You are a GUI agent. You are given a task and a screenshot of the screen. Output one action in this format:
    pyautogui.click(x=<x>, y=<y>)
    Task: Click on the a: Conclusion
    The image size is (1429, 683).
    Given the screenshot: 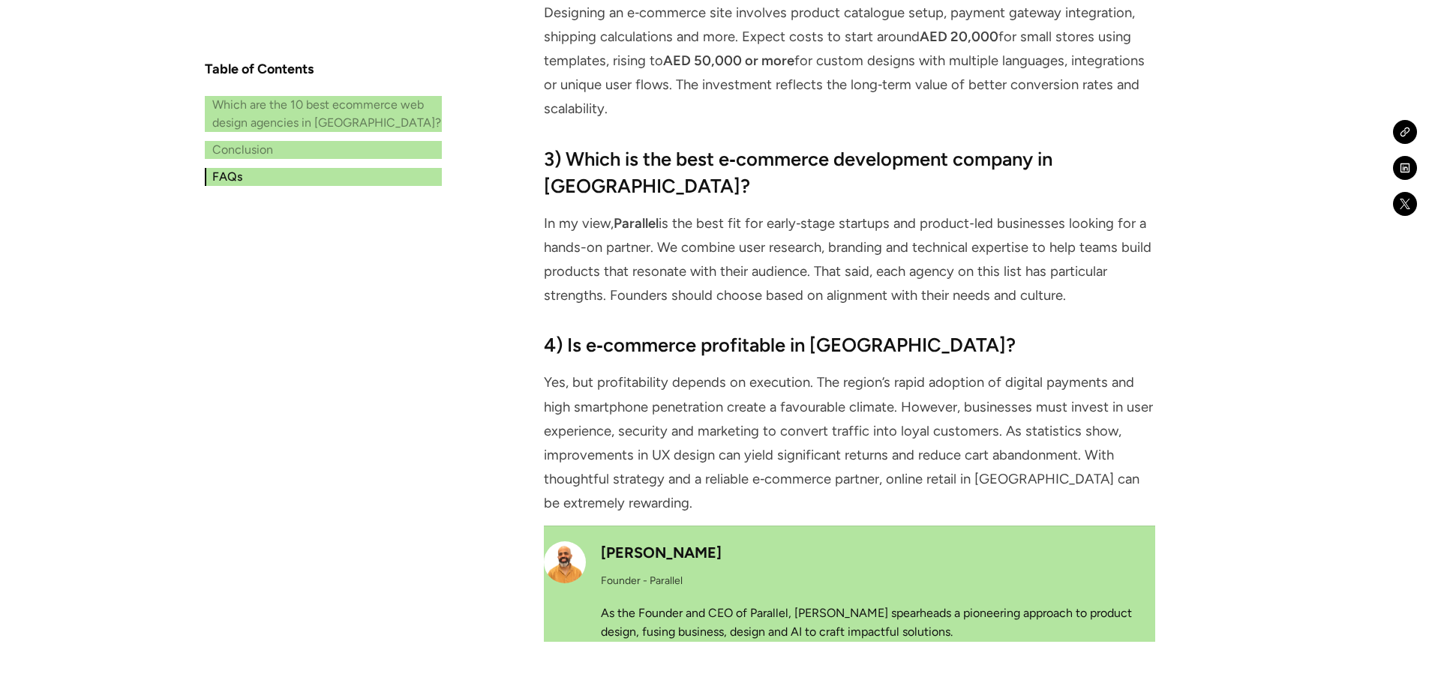 What is the action you would take?
    pyautogui.click(x=323, y=150)
    